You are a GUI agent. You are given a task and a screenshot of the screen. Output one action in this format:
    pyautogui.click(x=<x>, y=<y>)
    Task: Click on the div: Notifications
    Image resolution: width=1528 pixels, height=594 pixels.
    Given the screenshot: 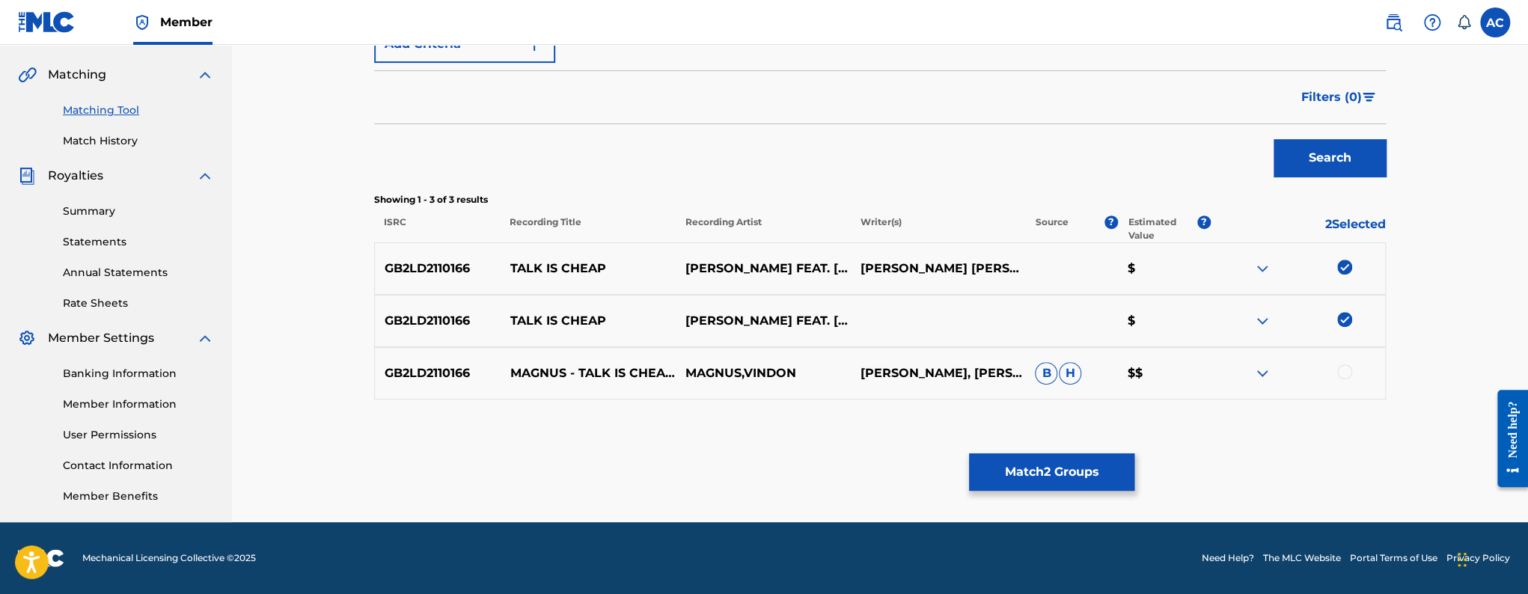 What is the action you would take?
    pyautogui.click(x=1464, y=22)
    